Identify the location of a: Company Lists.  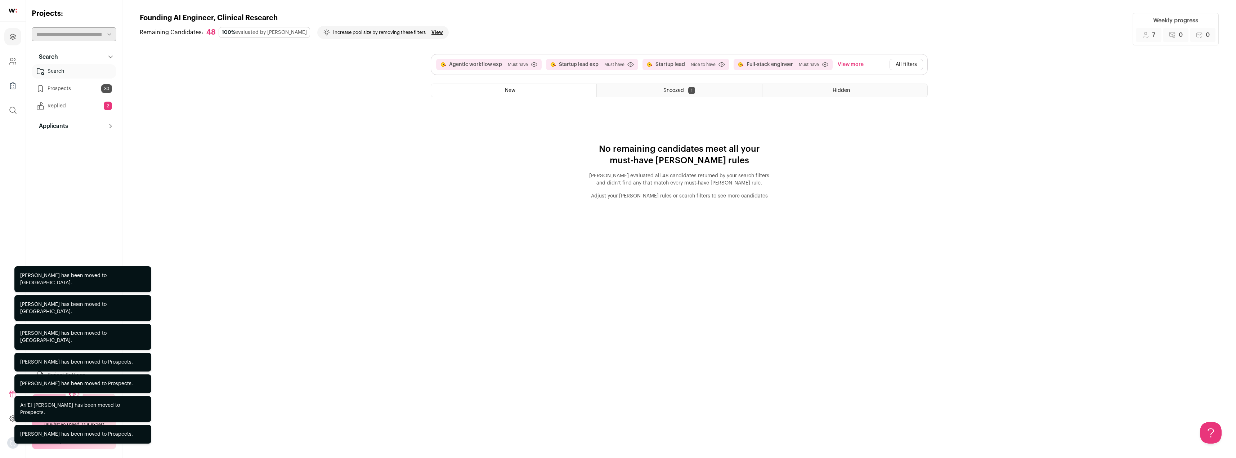
(13, 86).